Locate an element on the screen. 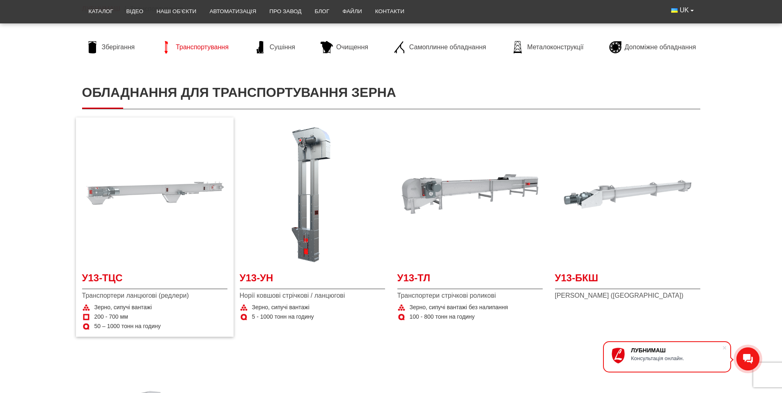  span: 5 - 1000 тонн на годину is located at coordinates (283, 317).